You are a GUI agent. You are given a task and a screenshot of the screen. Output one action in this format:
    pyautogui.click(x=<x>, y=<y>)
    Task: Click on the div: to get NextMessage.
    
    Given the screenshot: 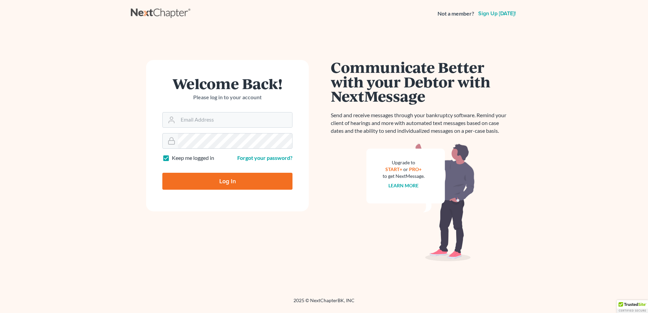 What is the action you would take?
    pyautogui.click(x=404, y=176)
    